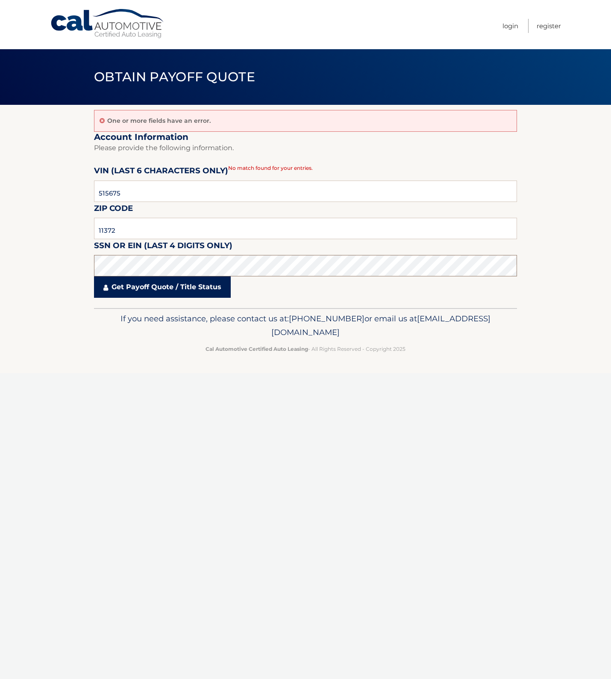 The image size is (611, 679). Describe the element at coordinates (306, 137) in the screenshot. I see `h2: Account Information` at that location.